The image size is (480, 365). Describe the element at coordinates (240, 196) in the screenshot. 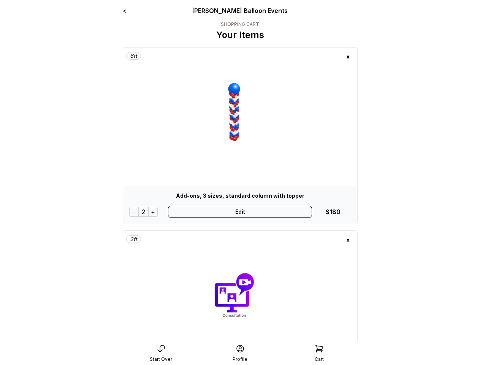

I see `div: Add-ons, 3 sizes, standard column with topper` at that location.